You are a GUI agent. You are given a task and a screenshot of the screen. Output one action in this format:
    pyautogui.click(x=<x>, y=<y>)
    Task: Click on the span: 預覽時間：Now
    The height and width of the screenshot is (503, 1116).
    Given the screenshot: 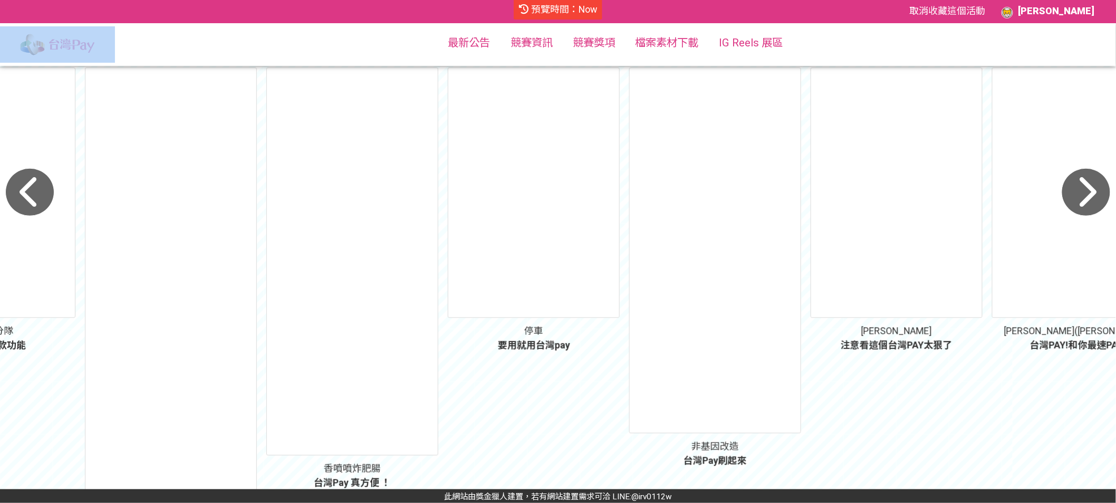 What is the action you would take?
    pyautogui.click(x=564, y=9)
    